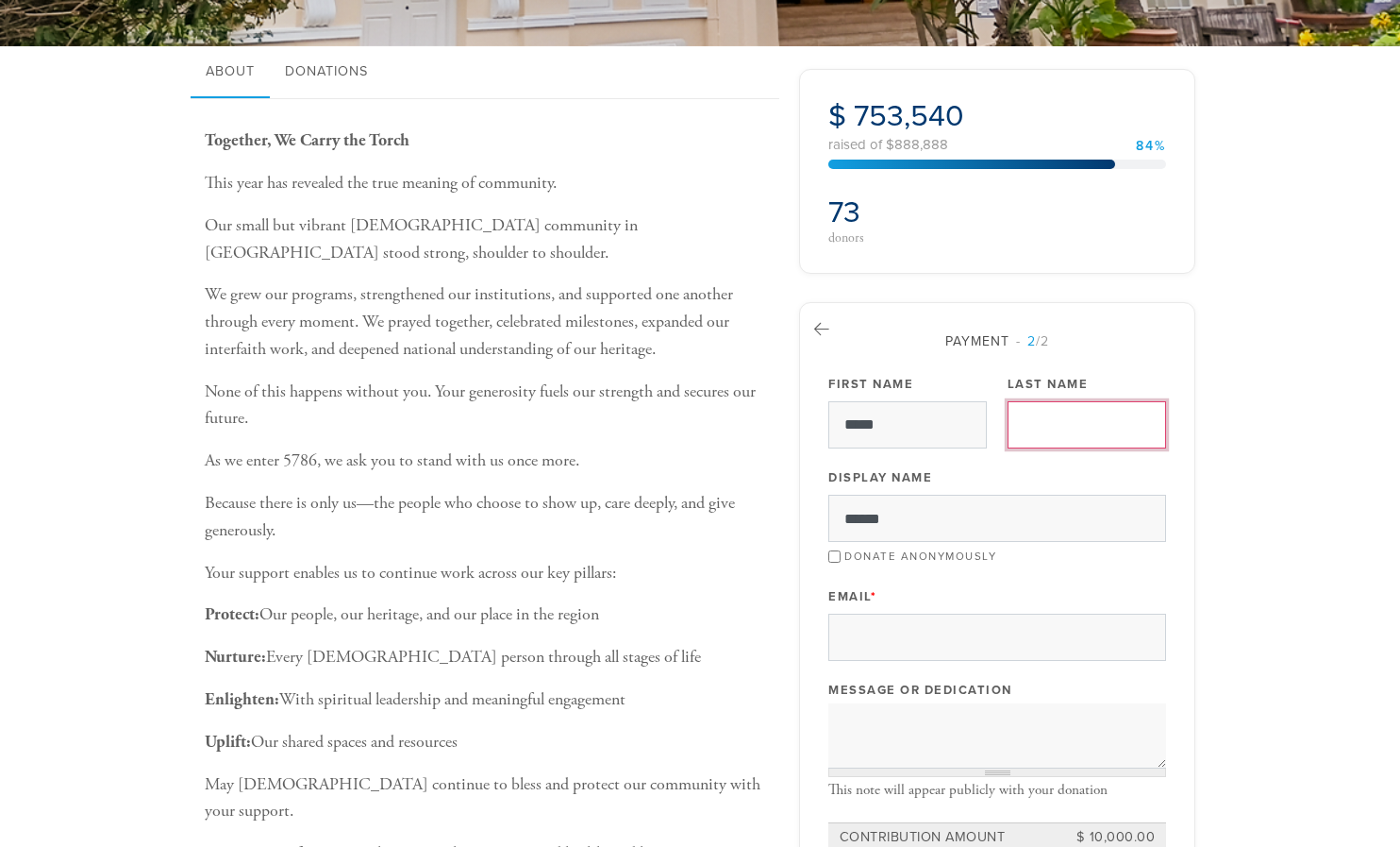 This screenshot has width=1400, height=847. What do you see at coordinates (242, 699) in the screenshot?
I see `b: Enlighten:` at bounding box center [242, 699].